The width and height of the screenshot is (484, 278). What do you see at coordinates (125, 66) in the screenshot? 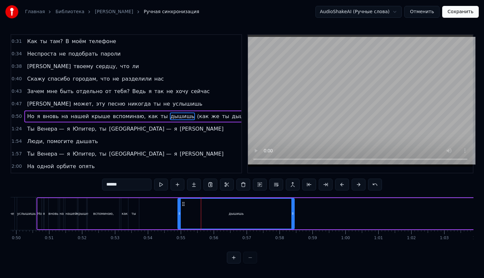
I see `span: что` at bounding box center [125, 66].